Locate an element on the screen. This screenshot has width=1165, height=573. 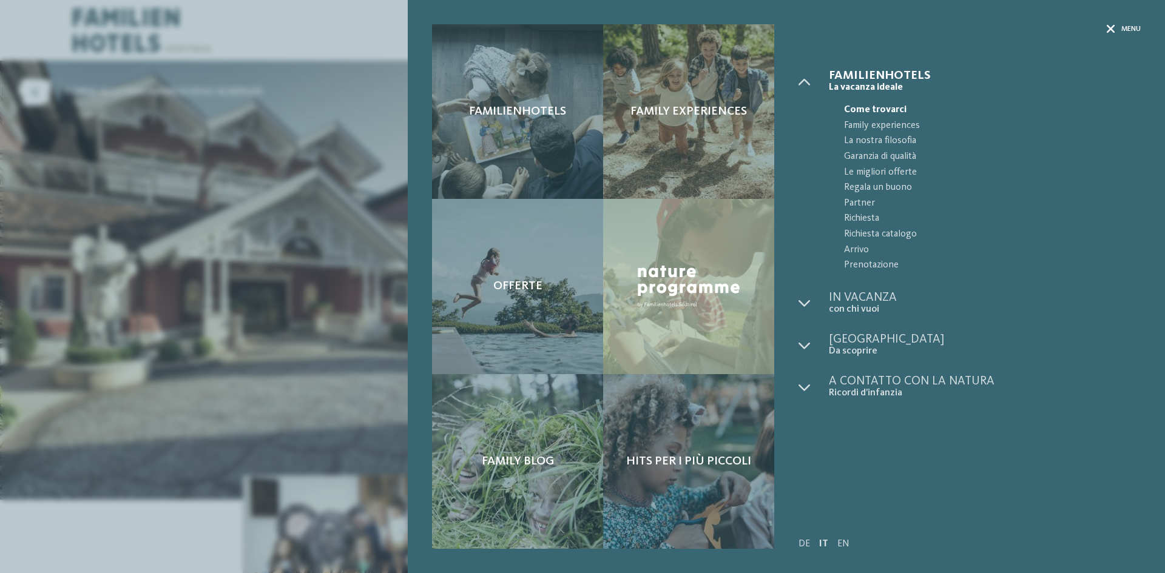
span: La nostra filosofia is located at coordinates (992, 141).